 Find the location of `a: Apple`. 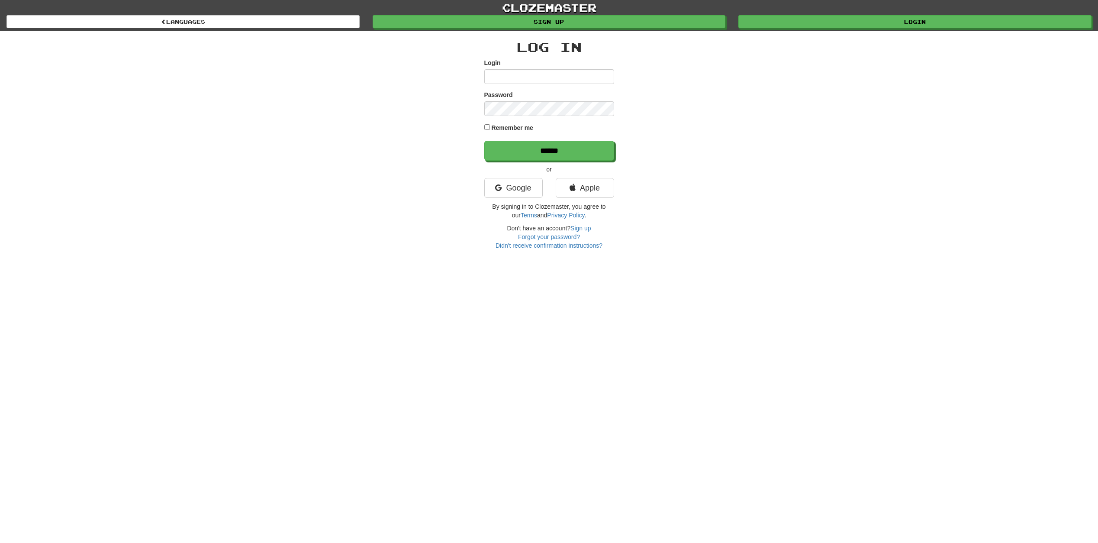

a: Apple is located at coordinates (585, 188).